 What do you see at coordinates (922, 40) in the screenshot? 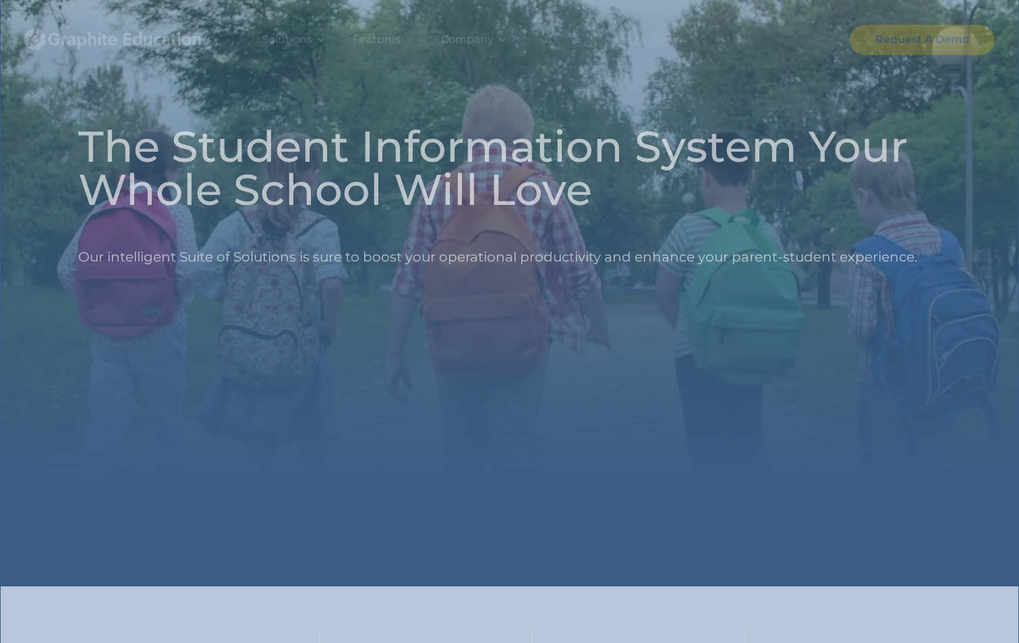
I see `div: Request A Demo` at bounding box center [922, 40].